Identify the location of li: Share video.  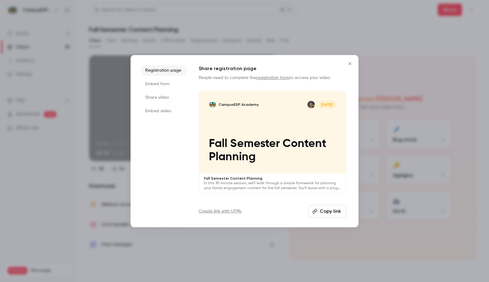
(163, 97).